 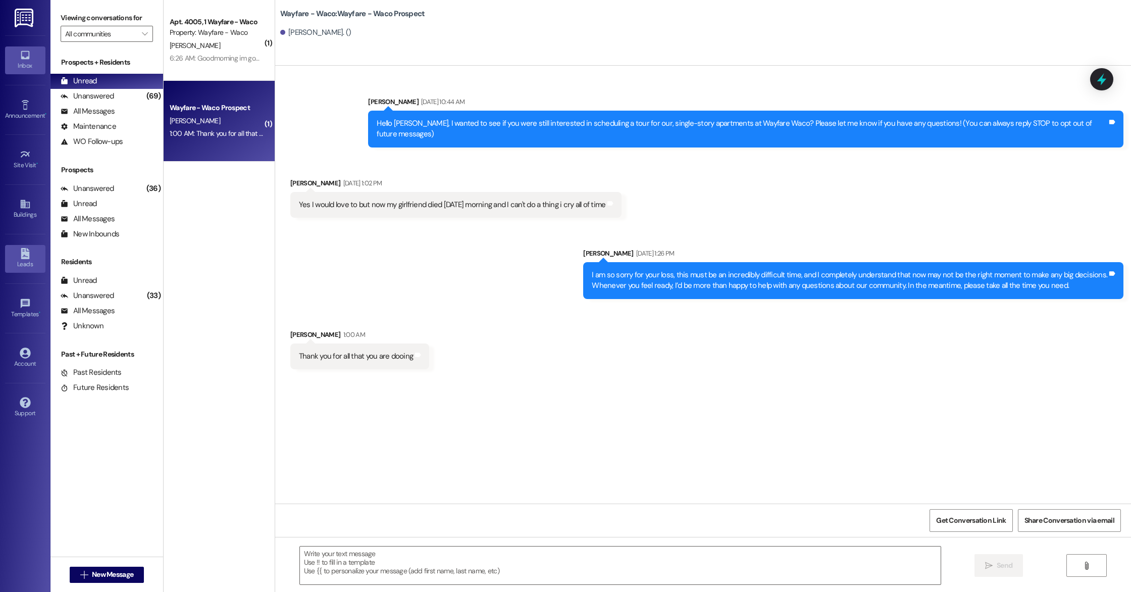 What do you see at coordinates (107, 18) in the screenshot?
I see `label: Viewing conversations for` at bounding box center [107, 18].